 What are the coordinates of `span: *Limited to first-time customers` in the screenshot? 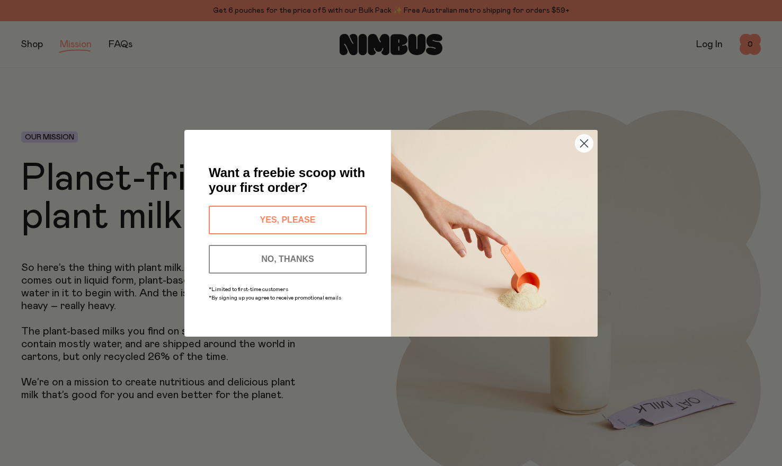 It's located at (248, 289).